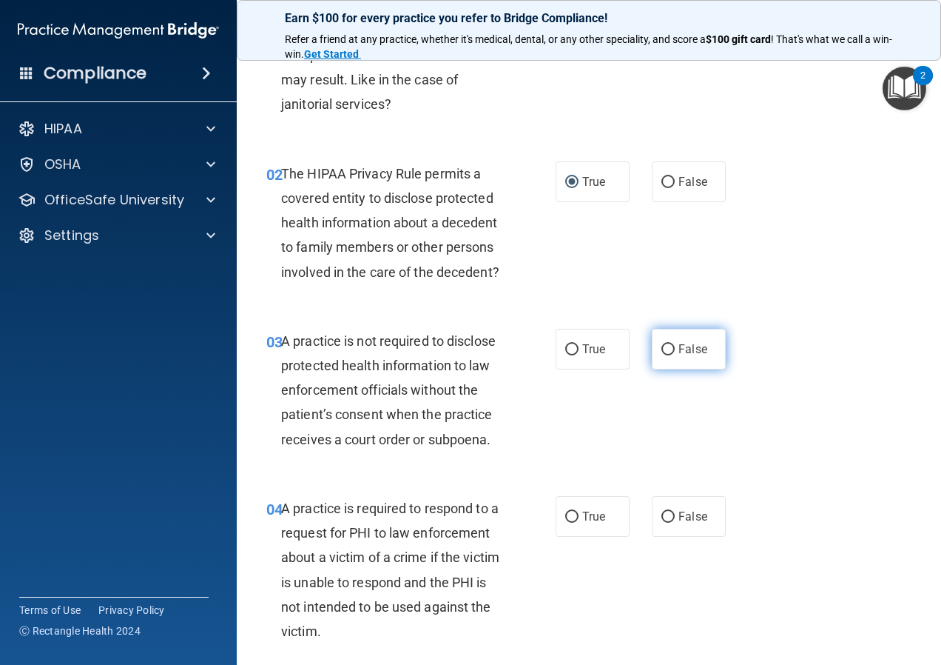 The image size is (941, 665). Describe the element at coordinates (116, 200) in the screenshot. I see `a: OfficeSafe University` at that location.